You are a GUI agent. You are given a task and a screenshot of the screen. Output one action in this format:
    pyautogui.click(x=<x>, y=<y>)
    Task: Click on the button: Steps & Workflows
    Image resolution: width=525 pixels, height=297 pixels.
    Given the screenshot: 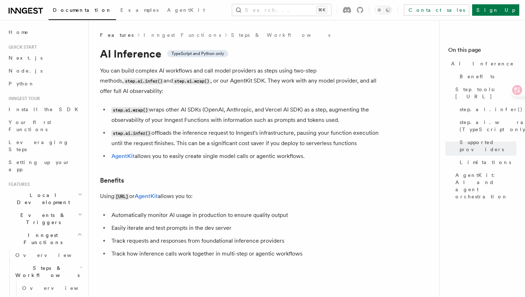 What is the action you would take?
    pyautogui.click(x=48, y=271)
    